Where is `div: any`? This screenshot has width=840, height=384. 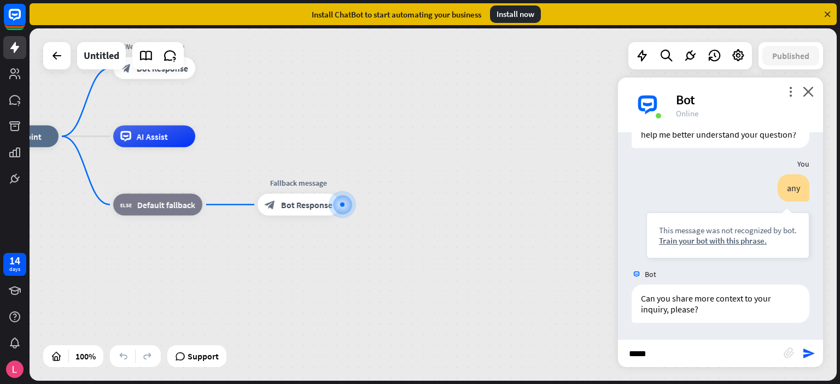
div: any is located at coordinates (793, 188).